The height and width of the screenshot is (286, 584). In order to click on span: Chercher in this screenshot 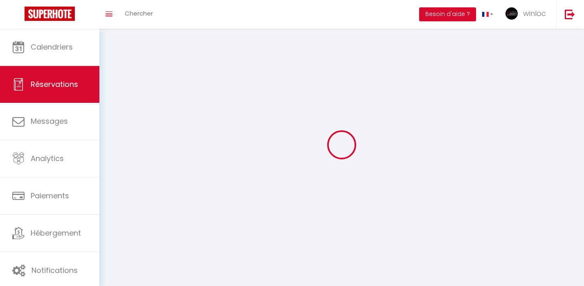, I will do `click(139, 13)`.